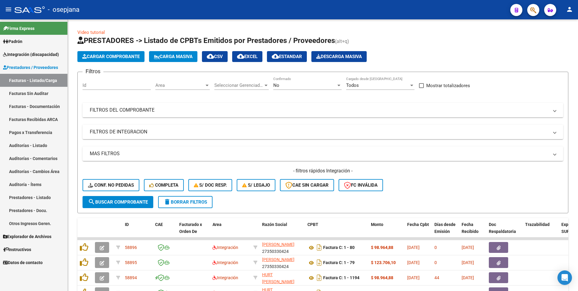 The width and height of the screenshot is (578, 291). Describe the element at coordinates (173, 57) in the screenshot. I see `span: Carga Masiva` at that location.